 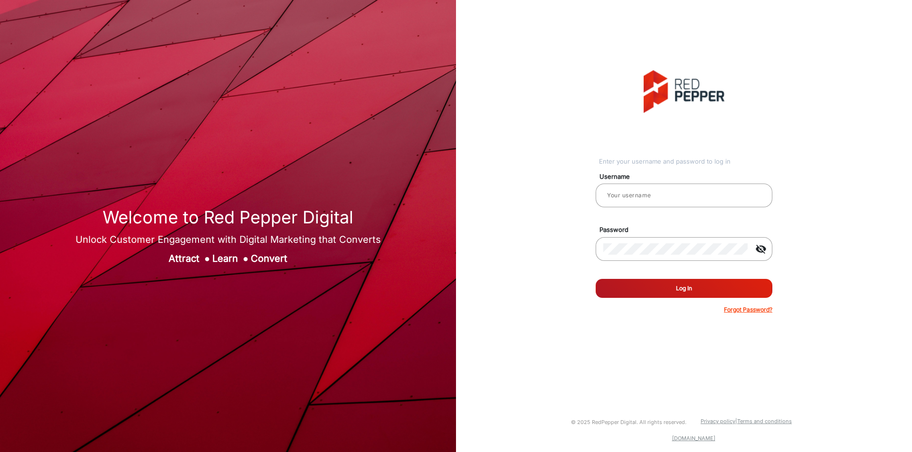 I want to click on div: Unlock Customer Engagement with Digital Marketing that Converts, so click(x=228, y=240).